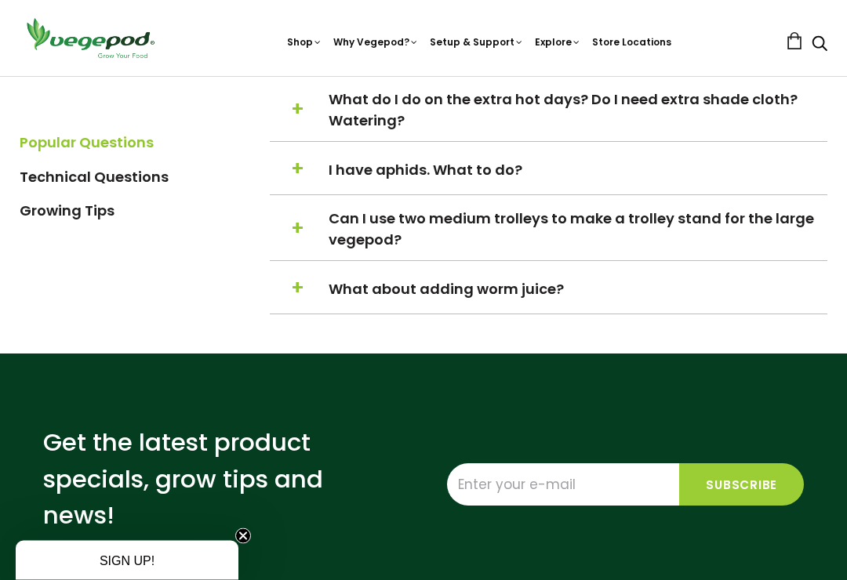 This screenshot has height=580, width=847. Describe the element at coordinates (741, 485) in the screenshot. I see `input: Subscribe` at that location.